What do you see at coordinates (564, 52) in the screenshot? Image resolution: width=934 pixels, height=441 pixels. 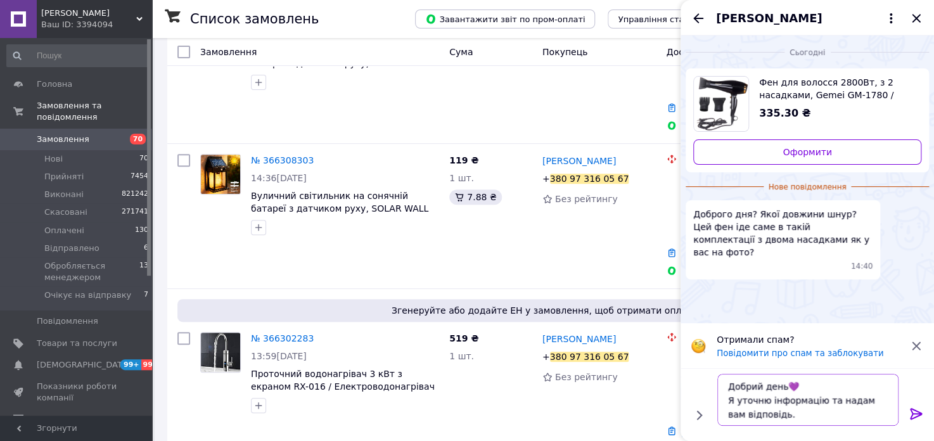 I see `span: Покупець` at bounding box center [564, 52].